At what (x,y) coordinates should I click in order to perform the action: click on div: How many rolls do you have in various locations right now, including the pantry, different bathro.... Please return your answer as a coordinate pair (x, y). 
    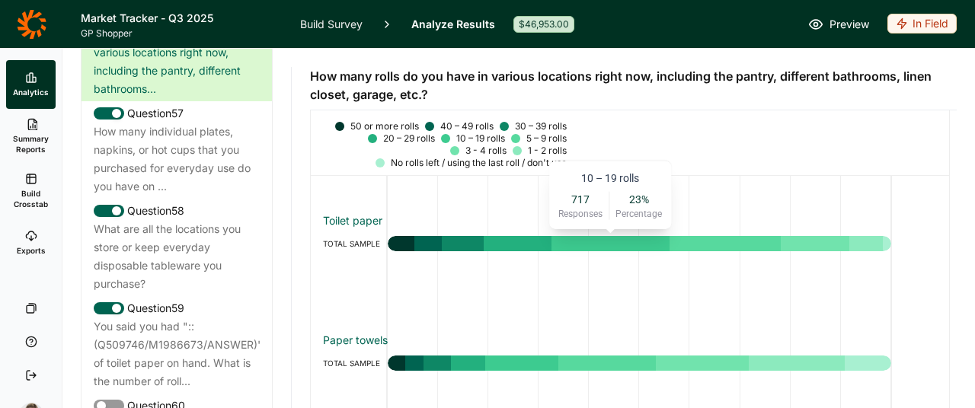
    Looking at the image, I should click on (177, 62).